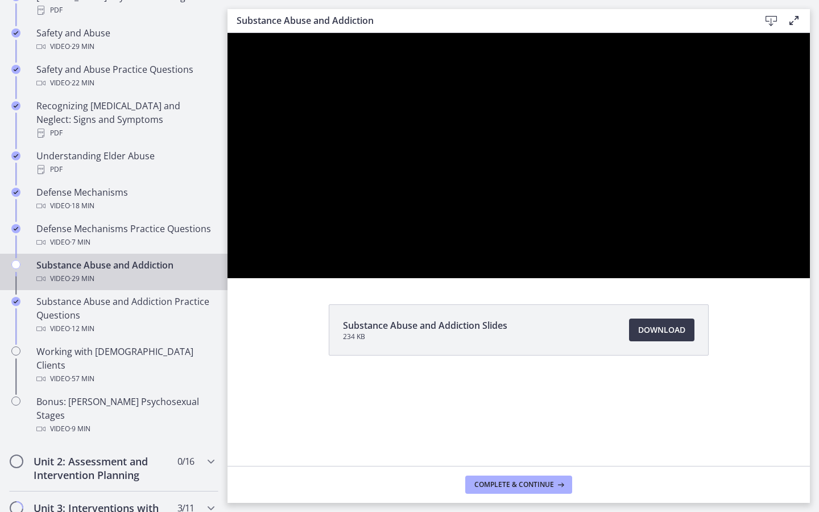 The width and height of the screenshot is (819, 512). I want to click on span: · 12 min, so click(82, 329).